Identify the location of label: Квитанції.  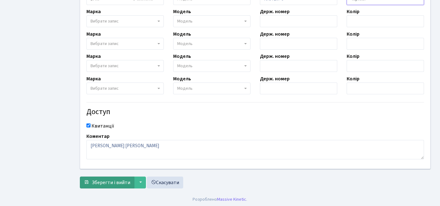
(103, 126).